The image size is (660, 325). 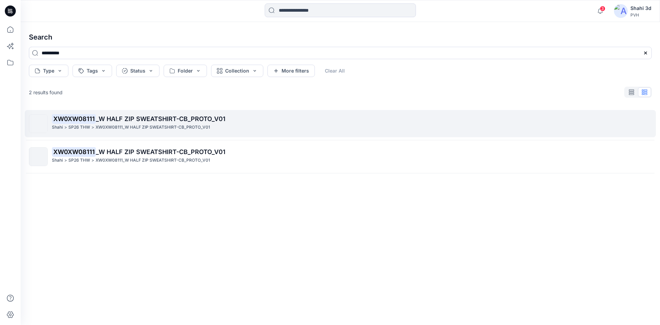 I want to click on img: avatar, so click(x=621, y=11).